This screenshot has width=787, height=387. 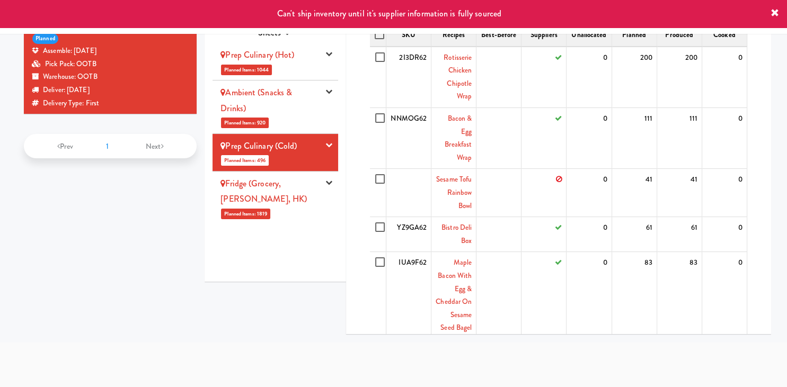 I want to click on span: Planned Items: 1044, so click(x=246, y=70).